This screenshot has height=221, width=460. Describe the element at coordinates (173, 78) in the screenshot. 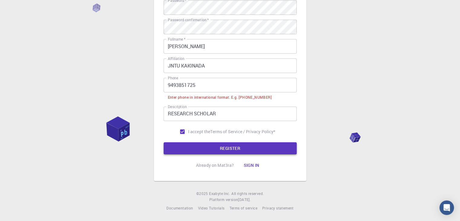

I see `label: Phone` at that location.